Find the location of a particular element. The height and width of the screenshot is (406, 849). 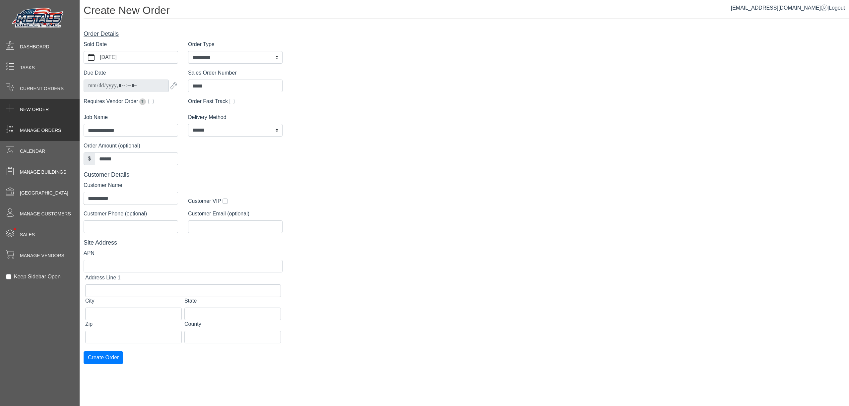

label: Sales Order Number is located at coordinates (212, 73).